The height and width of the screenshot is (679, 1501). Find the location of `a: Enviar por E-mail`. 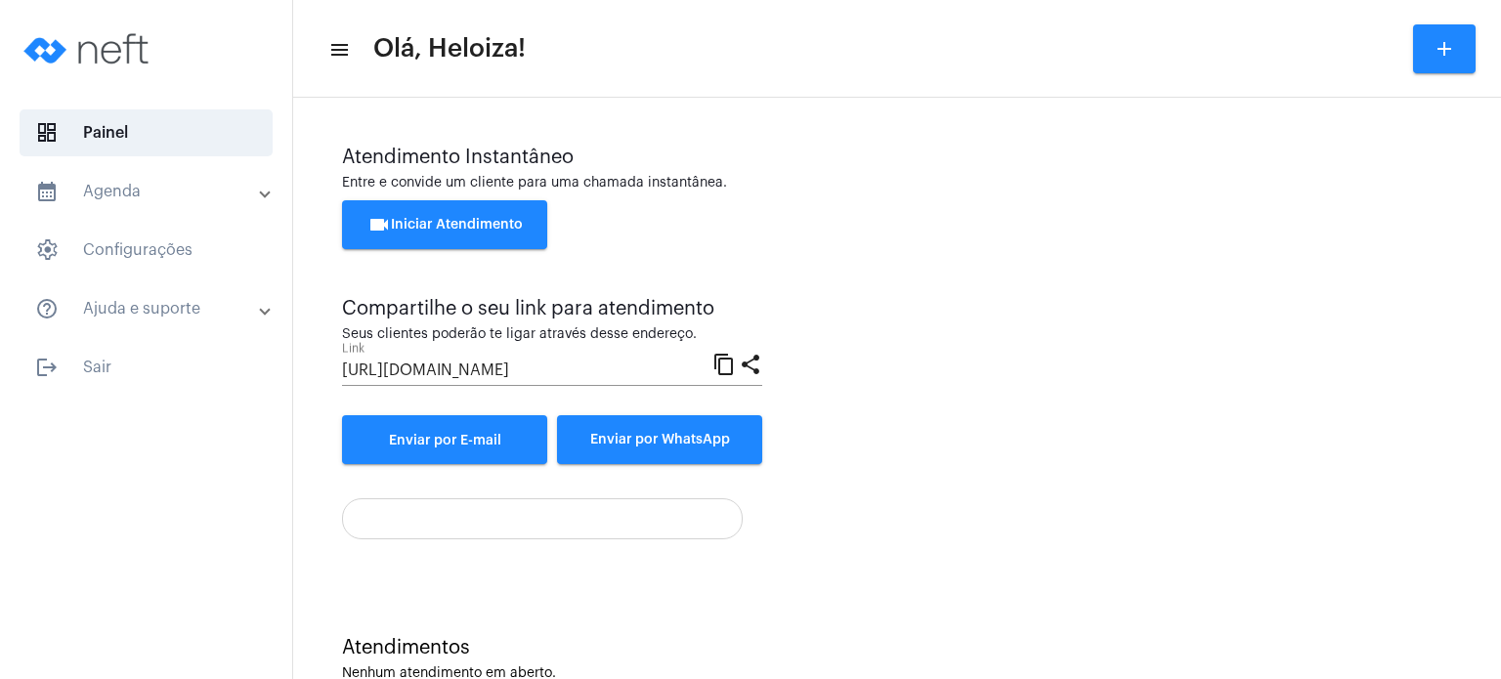

a: Enviar por E-mail is located at coordinates (445, 440).